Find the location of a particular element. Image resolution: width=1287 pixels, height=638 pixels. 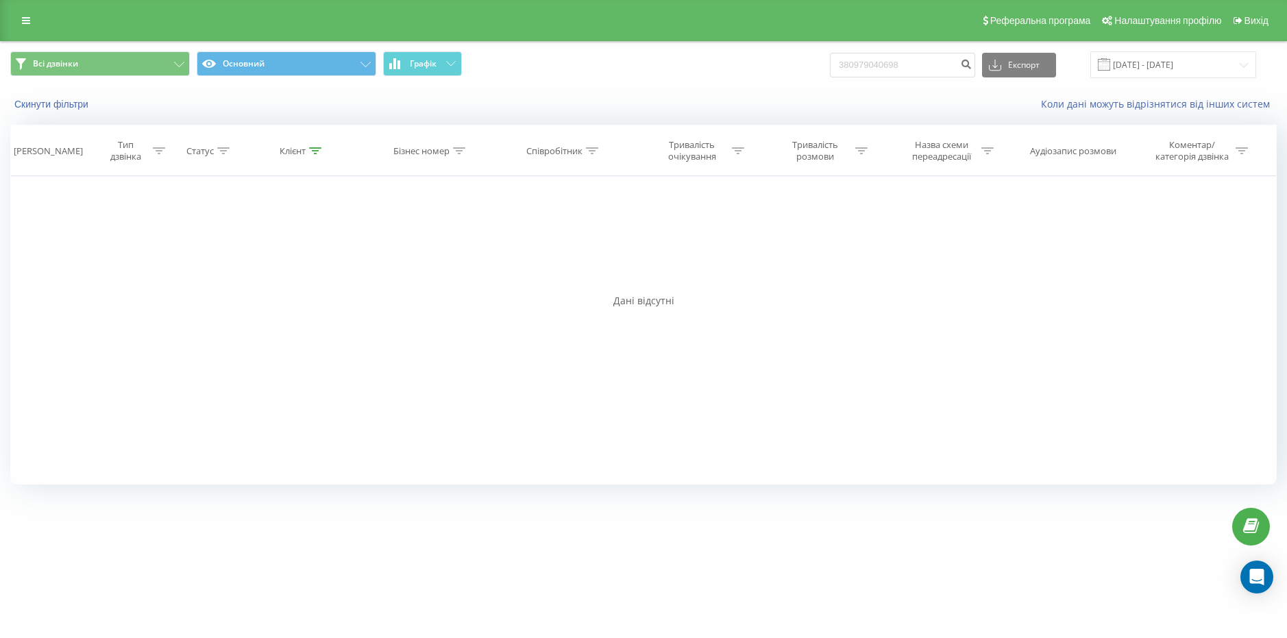

div: Тривалість розмови is located at coordinates (815, 151).